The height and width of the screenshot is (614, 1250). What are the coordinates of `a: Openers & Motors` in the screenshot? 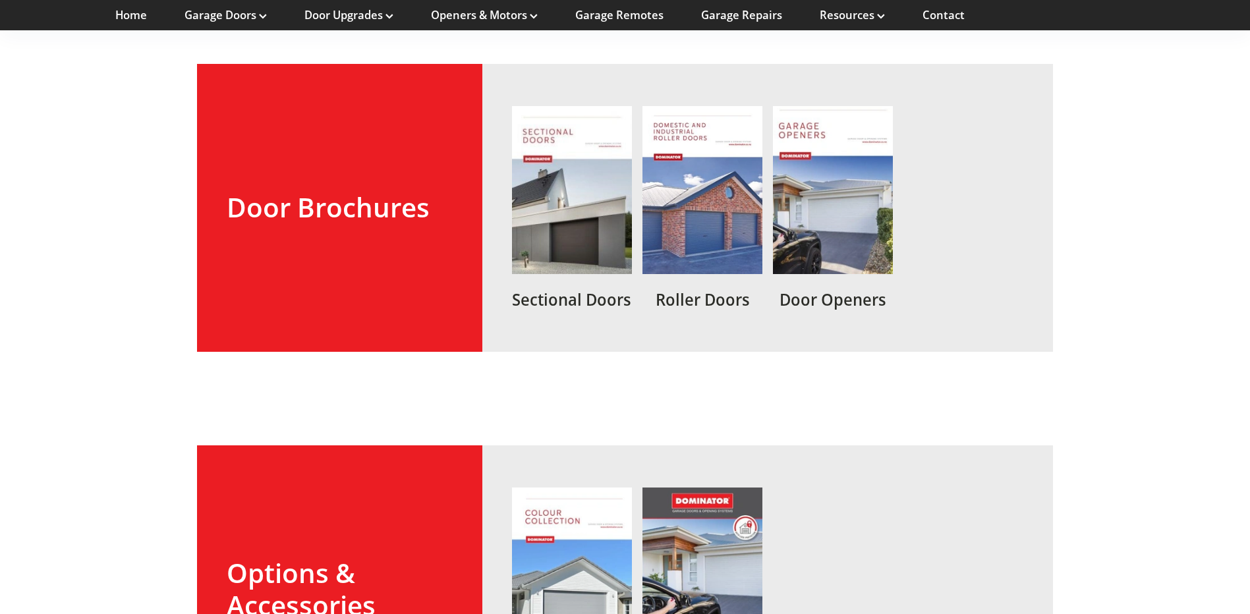 It's located at (484, 15).